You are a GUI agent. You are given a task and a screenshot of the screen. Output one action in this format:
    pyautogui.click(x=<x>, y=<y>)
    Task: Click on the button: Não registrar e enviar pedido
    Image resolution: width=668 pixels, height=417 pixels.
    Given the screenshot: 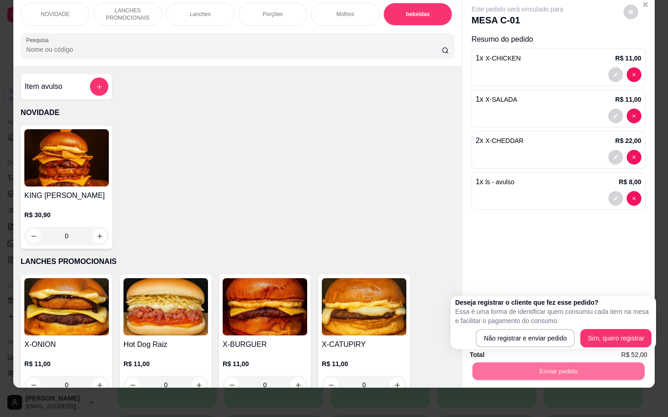 What is the action you would take?
    pyautogui.click(x=525, y=339)
    